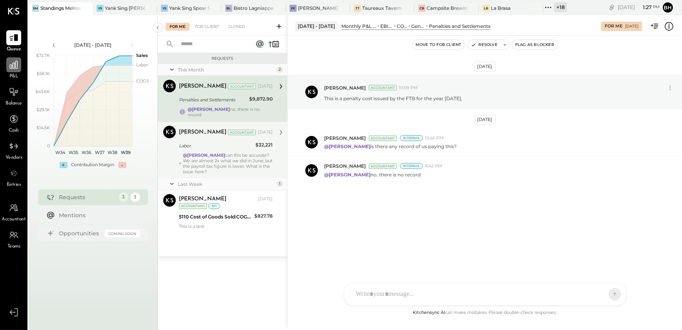 The width and height of the screenshot is (682, 330). What do you see at coordinates (99, 152) in the screenshot?
I see `text: W37` at bounding box center [99, 152].